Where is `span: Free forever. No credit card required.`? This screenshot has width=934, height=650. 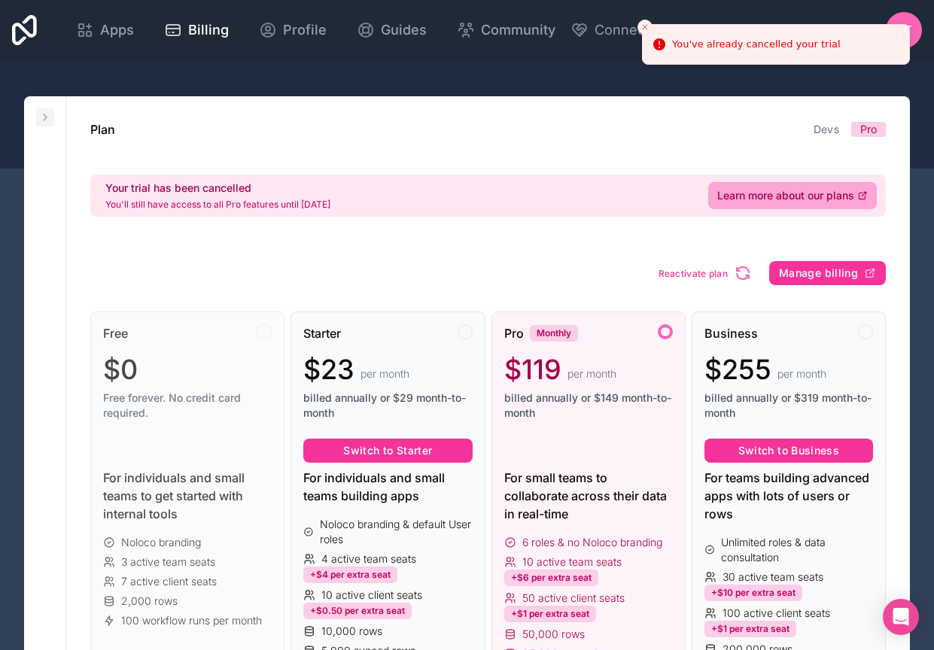
span: Free forever. No credit card required. is located at coordinates (187, 406).